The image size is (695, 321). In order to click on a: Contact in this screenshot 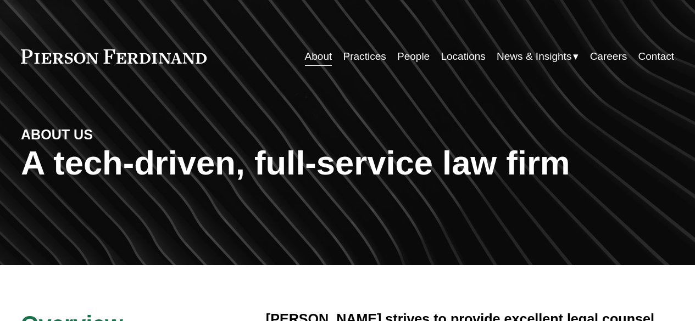, I will do `click(656, 57)`.